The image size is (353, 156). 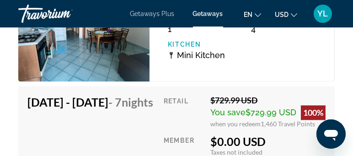 What do you see at coordinates (152, 14) in the screenshot?
I see `span: Getaways Plus` at bounding box center [152, 14].